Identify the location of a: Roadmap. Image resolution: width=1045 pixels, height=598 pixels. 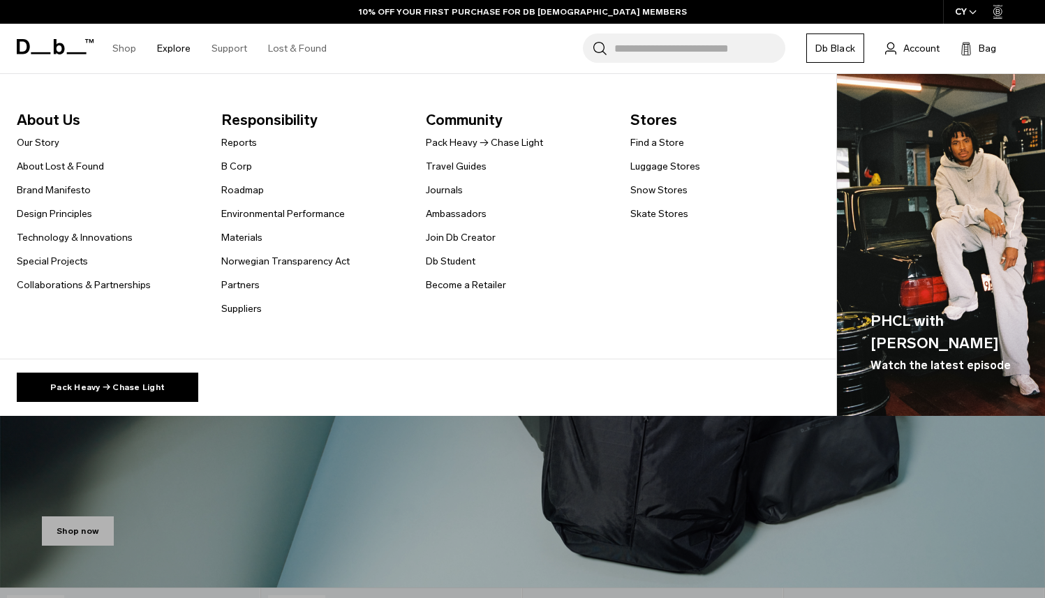
(242, 190).